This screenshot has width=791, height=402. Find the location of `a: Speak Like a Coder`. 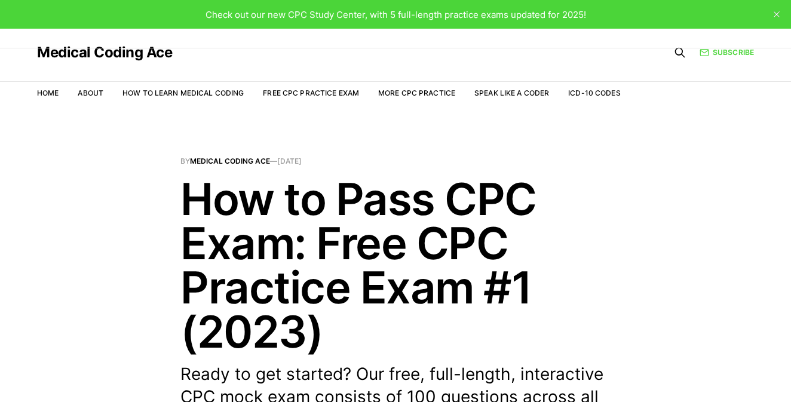

a: Speak Like a Coder is located at coordinates (512, 93).